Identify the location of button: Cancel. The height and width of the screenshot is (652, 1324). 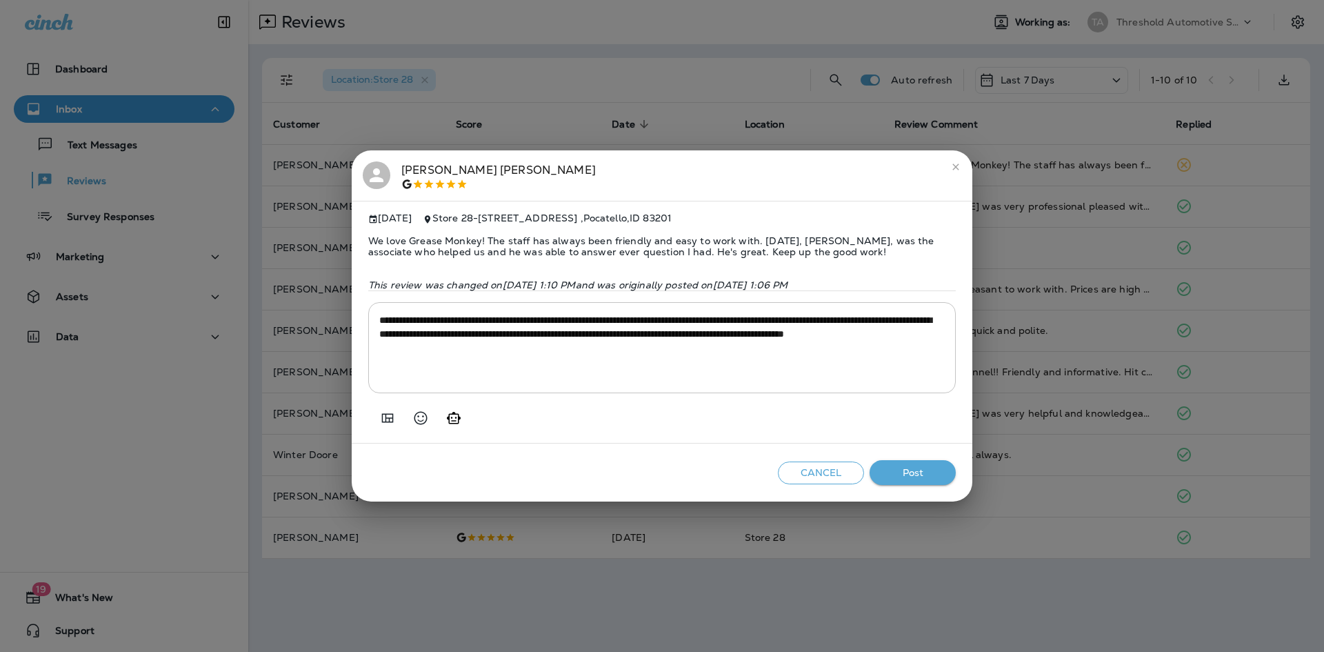
(821, 472).